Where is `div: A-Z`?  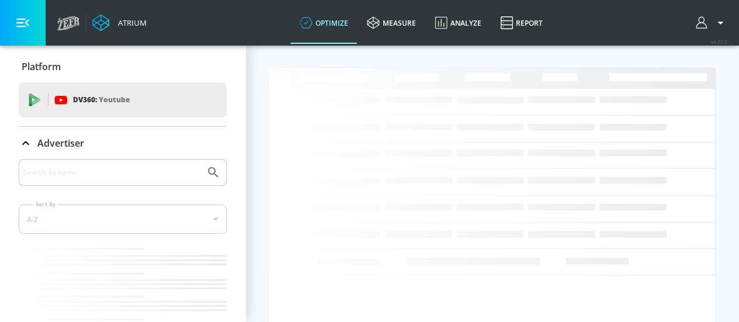
div: A-Z is located at coordinates (123, 219).